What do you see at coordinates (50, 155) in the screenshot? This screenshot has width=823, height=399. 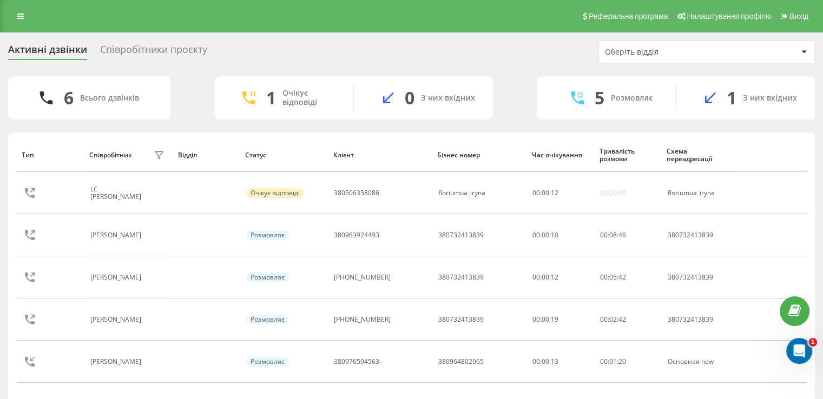 I see `div: Тип` at bounding box center [50, 155].